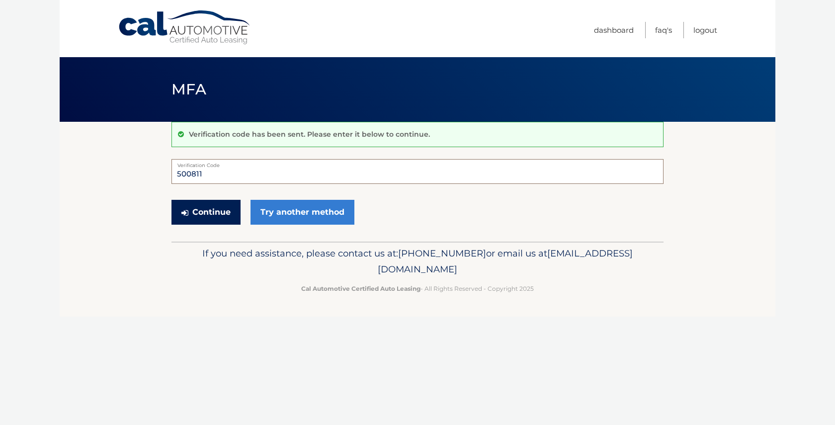 Image resolution: width=835 pixels, height=425 pixels. What do you see at coordinates (417, 288) in the screenshot?
I see `p: - All Rights Reserved - Copyright 2025` at bounding box center [417, 288].